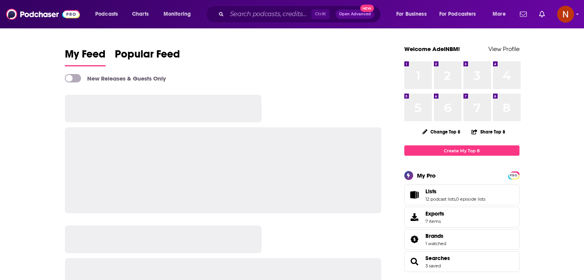 This screenshot has height=280, width=584. I want to click on button: Open AdvancedNew, so click(355, 14).